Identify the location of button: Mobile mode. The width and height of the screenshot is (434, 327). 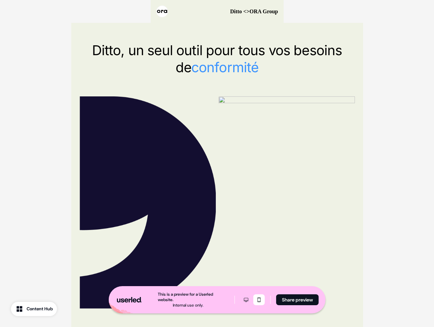
(259, 300).